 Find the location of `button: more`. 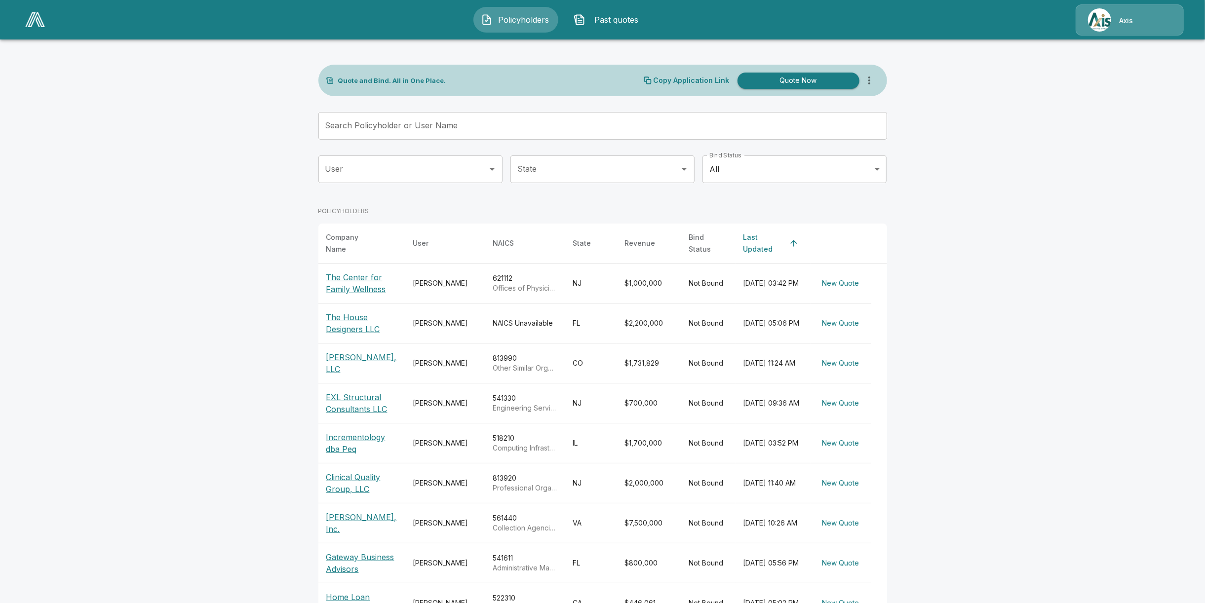

button: more is located at coordinates (869, 80).